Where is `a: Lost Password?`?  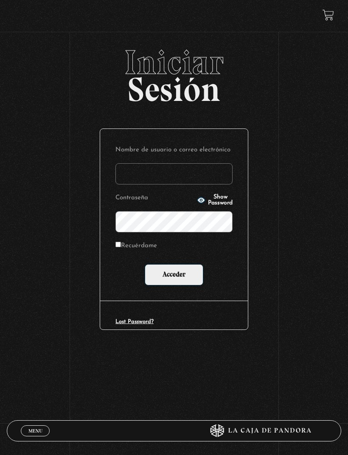
a: Lost Password? is located at coordinates (135, 322).